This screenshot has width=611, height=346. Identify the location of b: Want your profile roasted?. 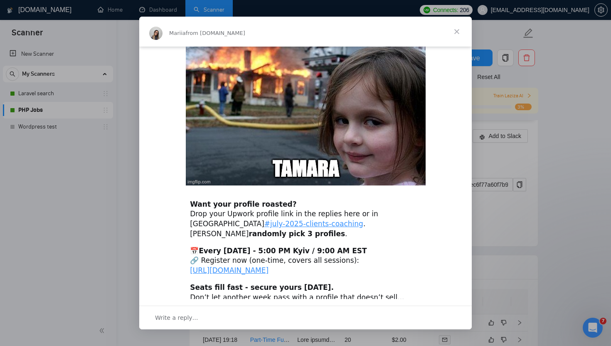
(243, 204).